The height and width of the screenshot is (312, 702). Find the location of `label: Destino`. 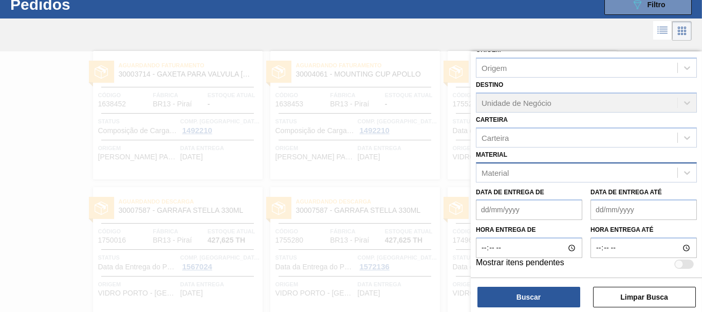

label: Destino is located at coordinates (489, 85).